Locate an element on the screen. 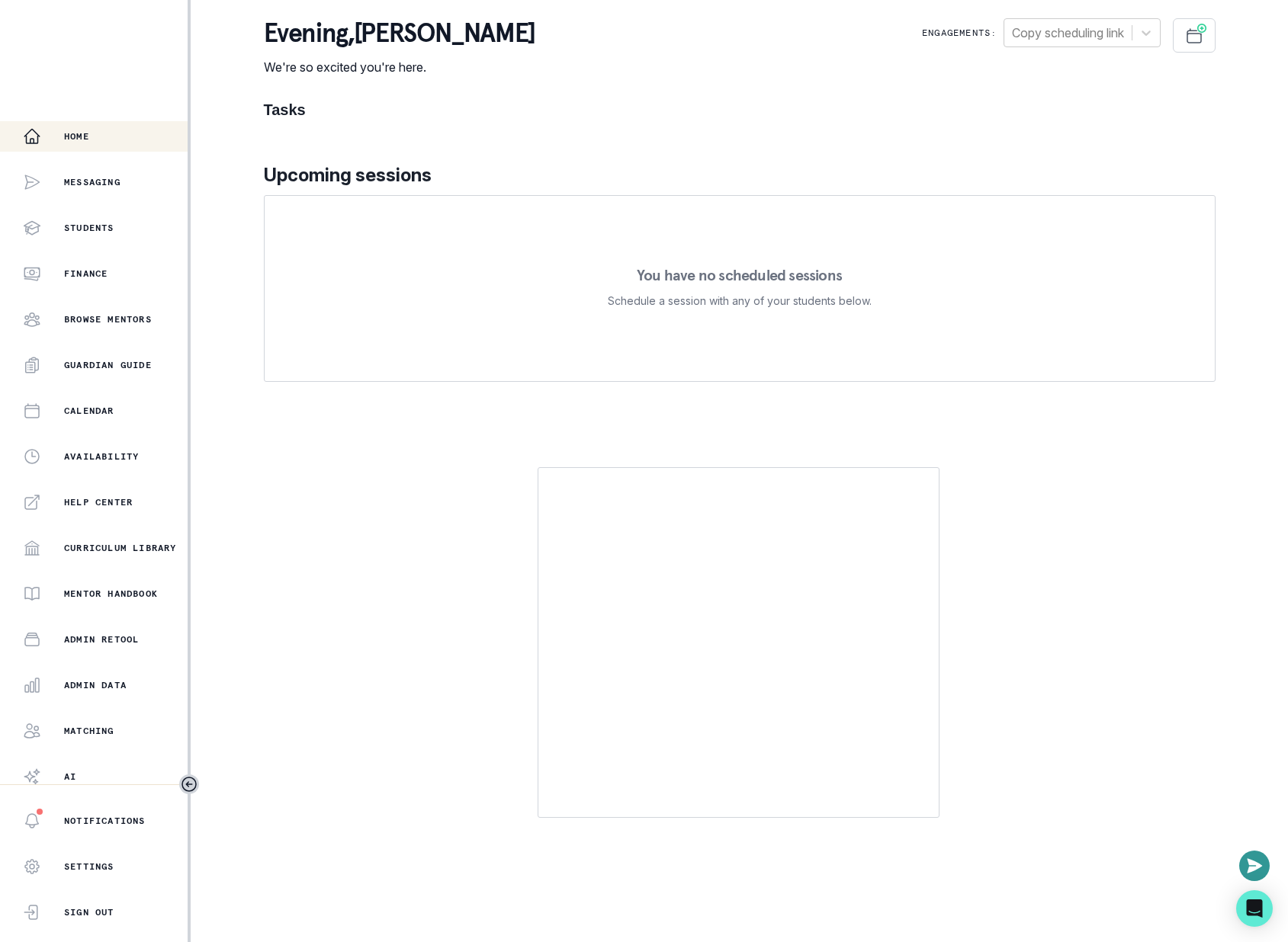 This screenshot has width=1288, height=942. p: Browse Mentors is located at coordinates (108, 320).